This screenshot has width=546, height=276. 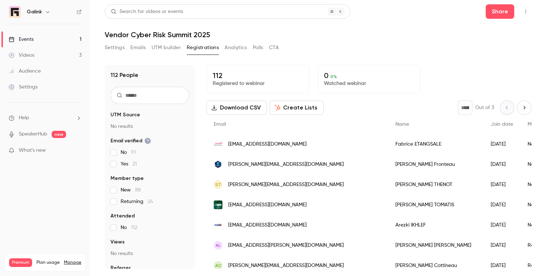 What do you see at coordinates (34, 12) in the screenshot?
I see `h6: Galink` at bounding box center [34, 12].